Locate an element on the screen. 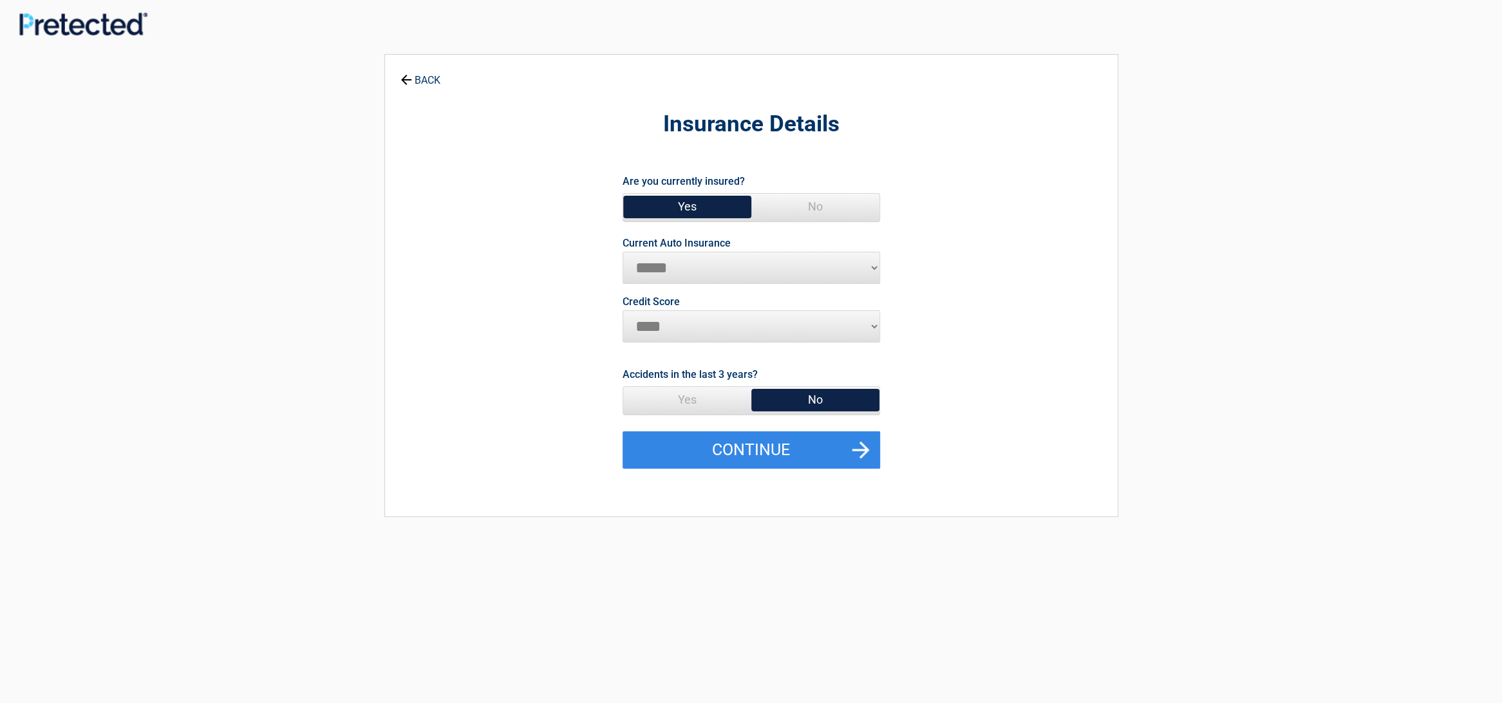 The width and height of the screenshot is (1502, 703). h2: Insurance Details is located at coordinates (751, 124).